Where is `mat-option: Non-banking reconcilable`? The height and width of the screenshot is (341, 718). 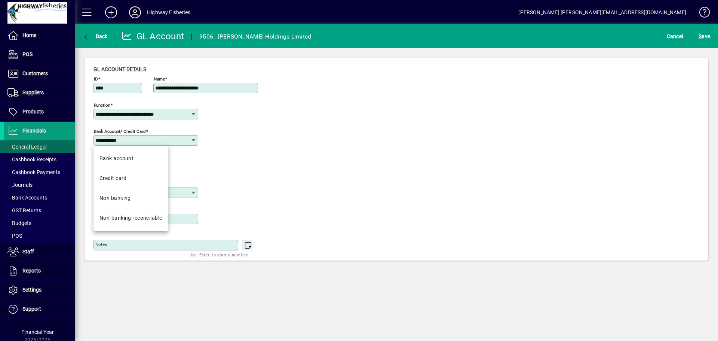 mat-option: Non-banking reconcilable is located at coordinates (131, 218).